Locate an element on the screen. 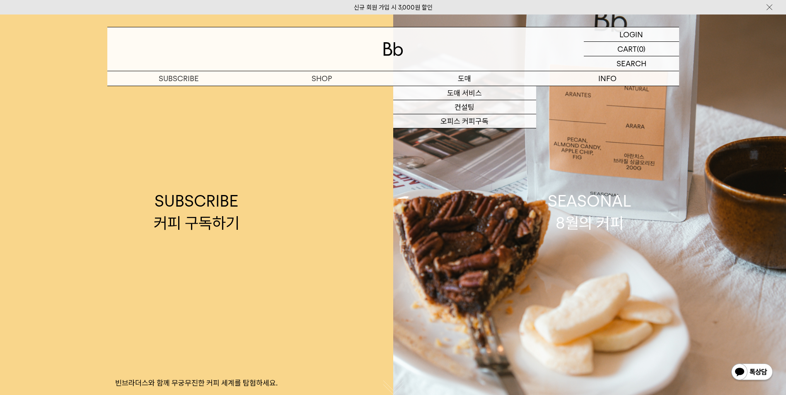  div: SEASONAL 8월의 커피 is located at coordinates (590, 212).